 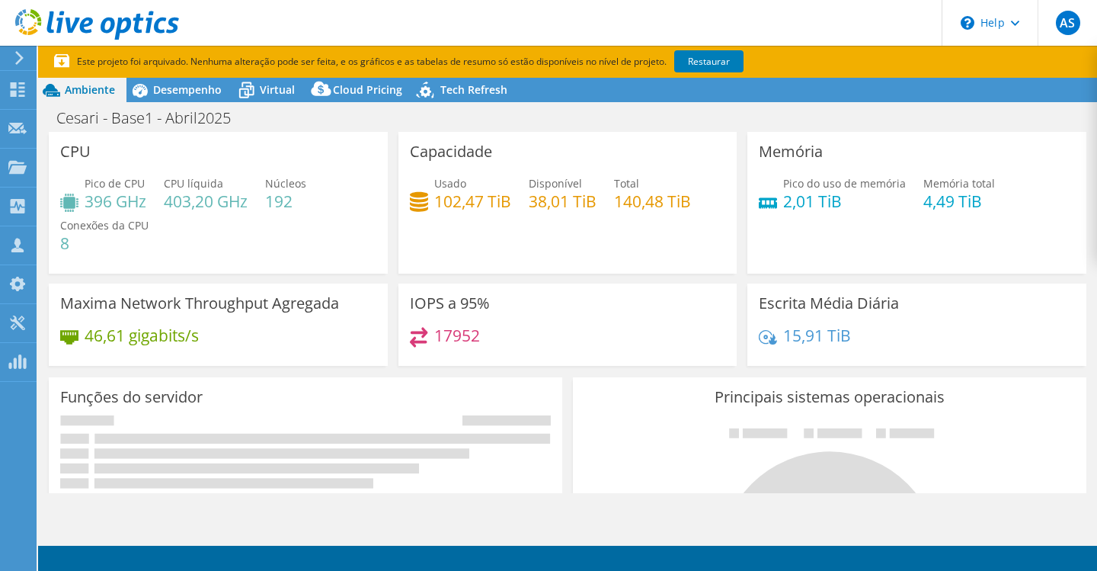 What do you see at coordinates (450, 183) in the screenshot?
I see `span: Usado` at bounding box center [450, 183].